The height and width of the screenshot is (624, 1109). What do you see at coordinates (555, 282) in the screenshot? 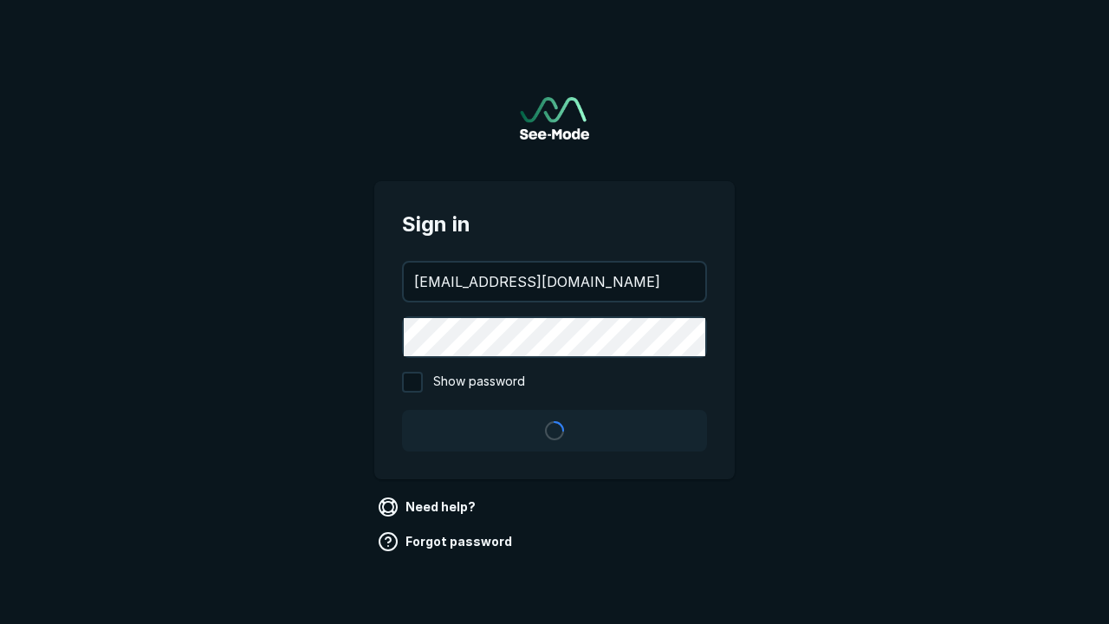
I see `input: your@email.com` at bounding box center [555, 282].